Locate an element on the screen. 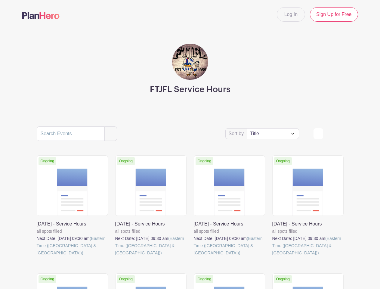 The image size is (380, 289). label: Sort by is located at coordinates (237, 133).